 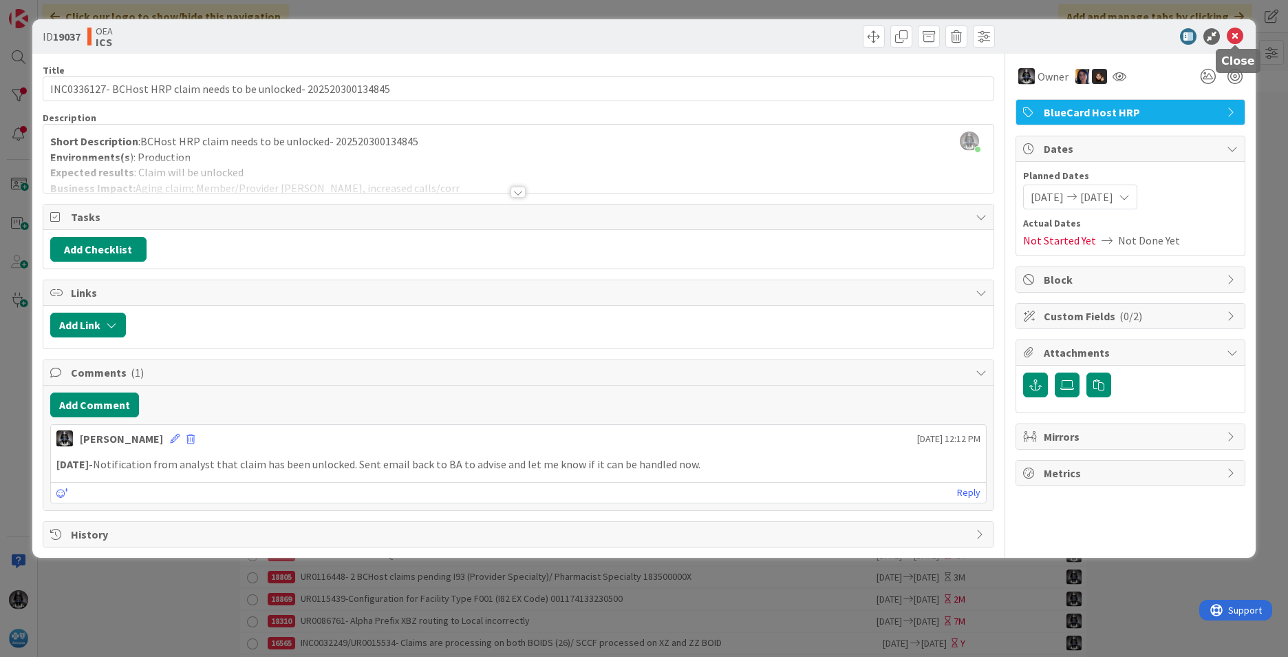 What do you see at coordinates (98, 249) in the screenshot?
I see `button: Add Checklist` at bounding box center [98, 249].